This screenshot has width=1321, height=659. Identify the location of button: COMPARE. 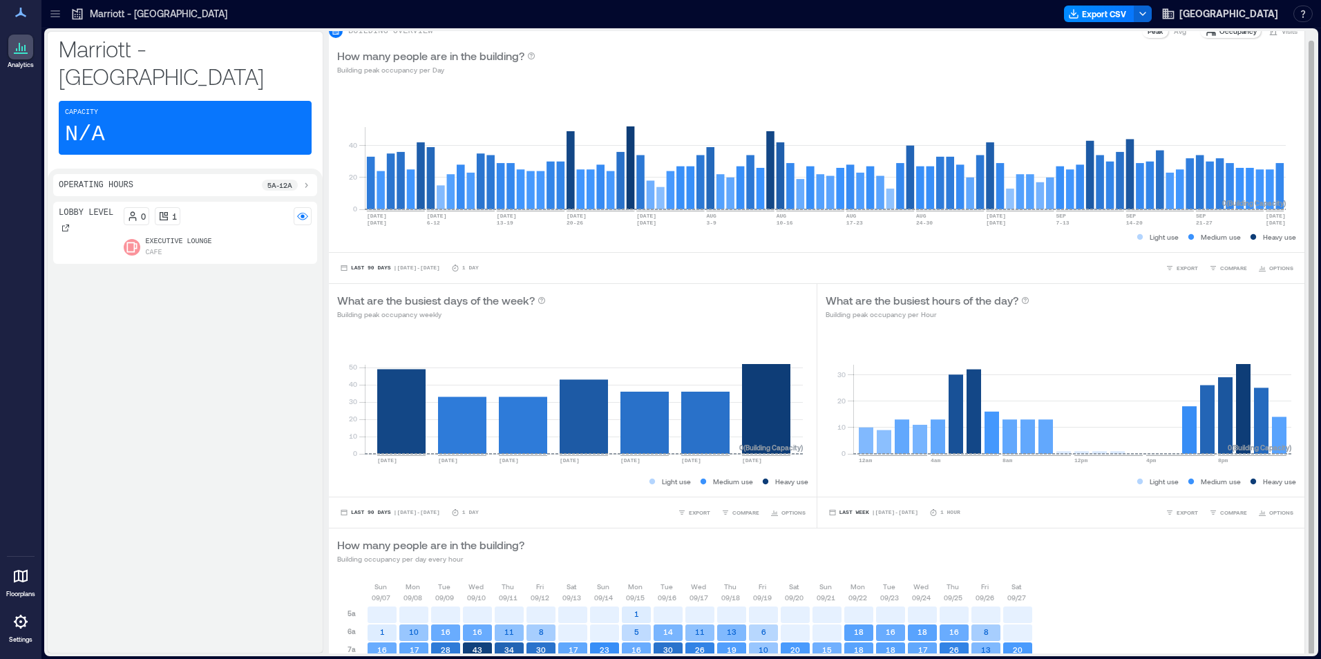
(1228, 268).